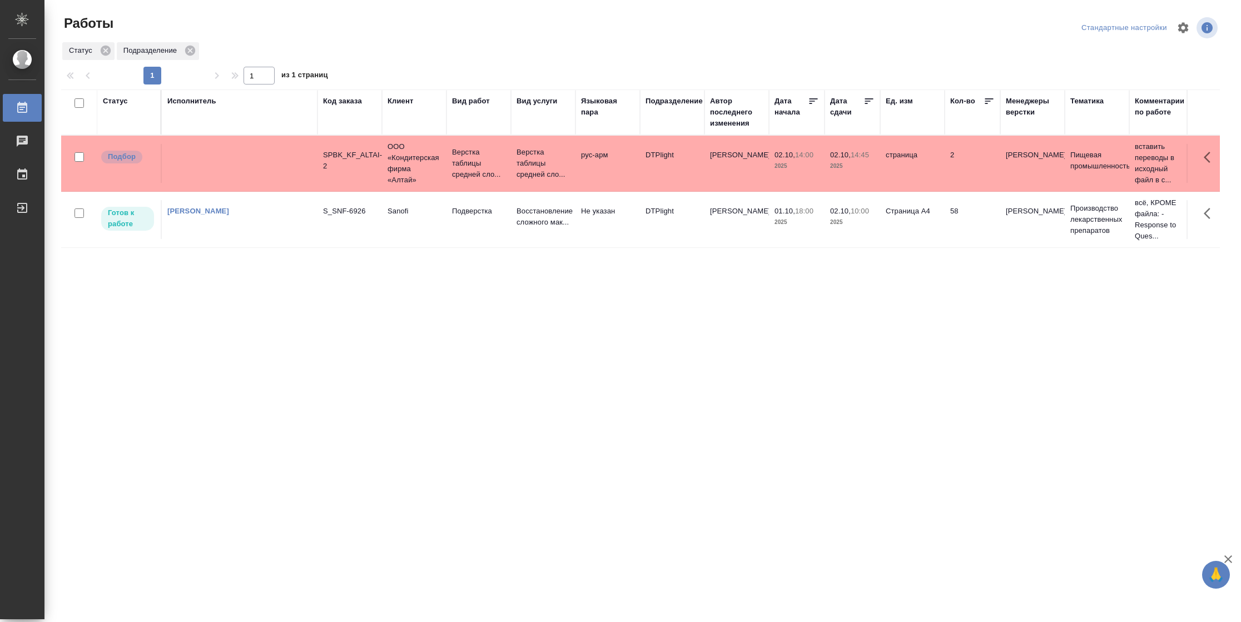 The width and height of the screenshot is (1241, 622). I want to click on div: SPBK_KF_ALTAI-2, so click(350, 161).